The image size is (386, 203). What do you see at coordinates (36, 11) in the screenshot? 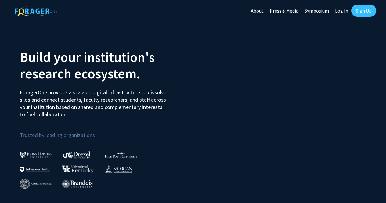
I see `img: ForagerOne Logo` at bounding box center [36, 11].